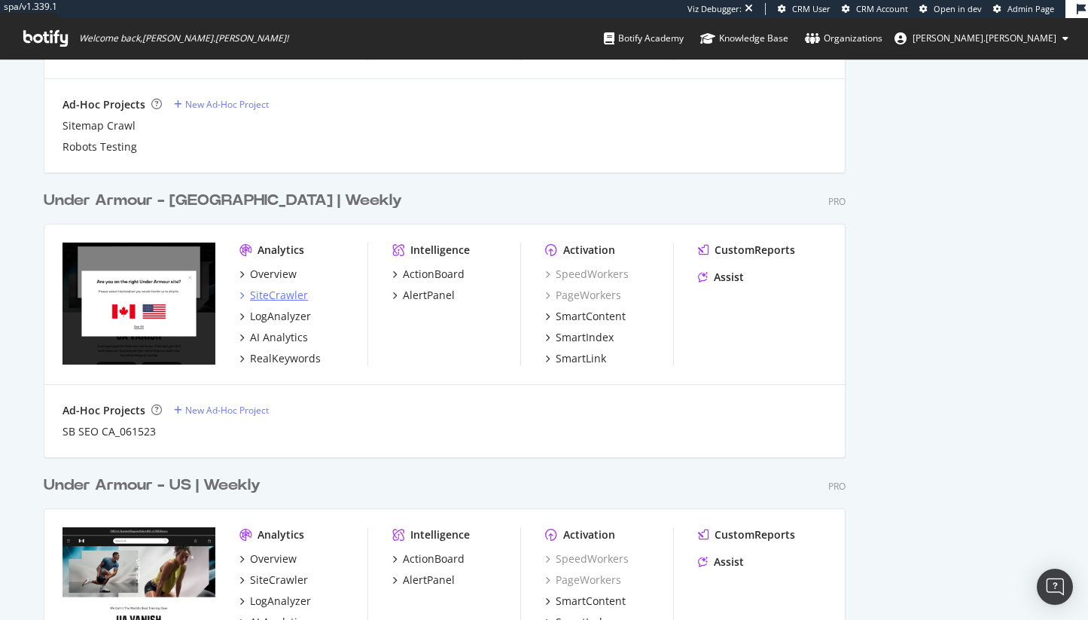 Image resolution: width=1088 pixels, height=620 pixels. What do you see at coordinates (99, 147) in the screenshot?
I see `div: Robots Testing` at bounding box center [99, 147].